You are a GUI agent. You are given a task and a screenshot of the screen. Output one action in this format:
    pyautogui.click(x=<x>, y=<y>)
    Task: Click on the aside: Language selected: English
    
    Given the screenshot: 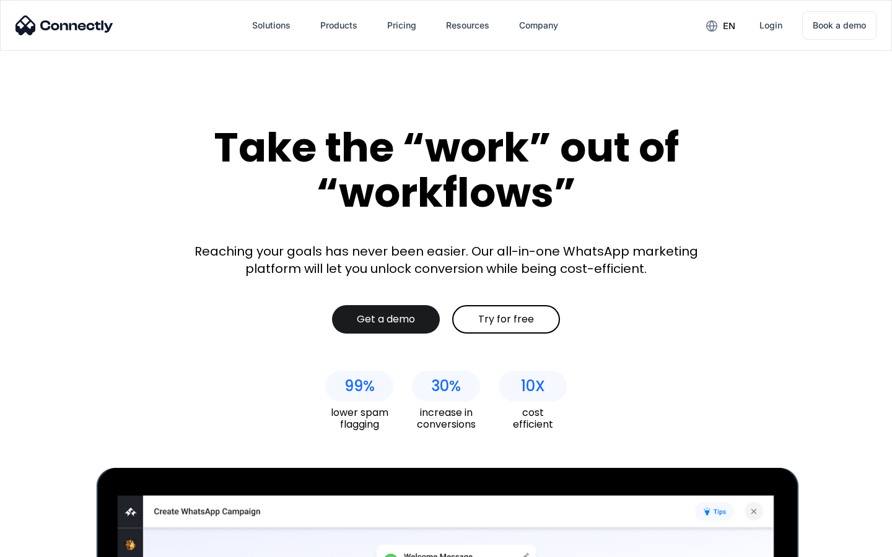 What is the action you would take?
    pyautogui.click(x=43, y=544)
    